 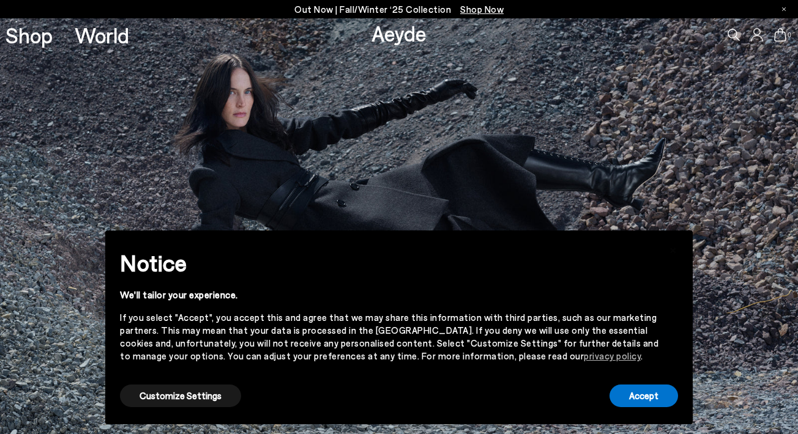 I want to click on div: We'll tailor your experience., so click(x=389, y=295).